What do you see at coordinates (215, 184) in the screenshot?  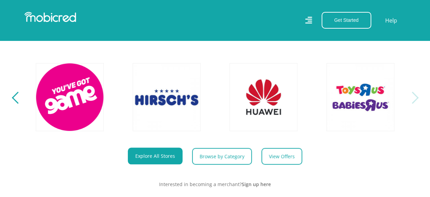 I see `p: Interested in becoming a merchant?` at bounding box center [215, 184].